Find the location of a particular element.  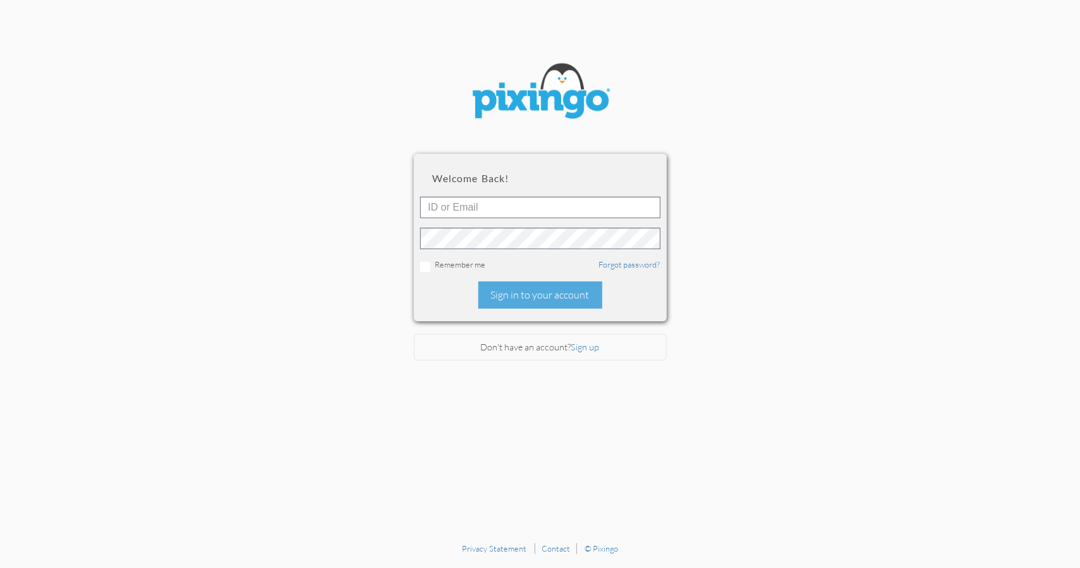

div: Remember me is located at coordinates (540, 265).